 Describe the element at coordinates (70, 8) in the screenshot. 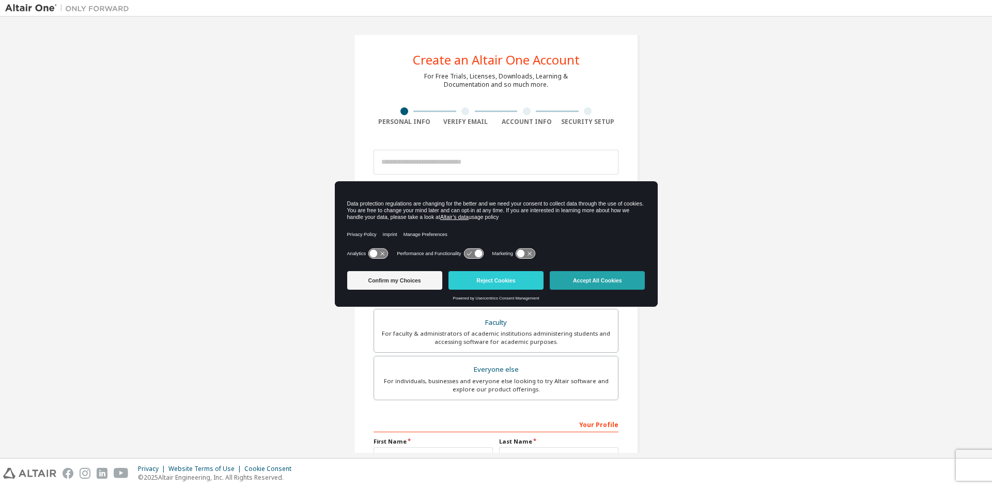

I see `img: Altair One` at that location.